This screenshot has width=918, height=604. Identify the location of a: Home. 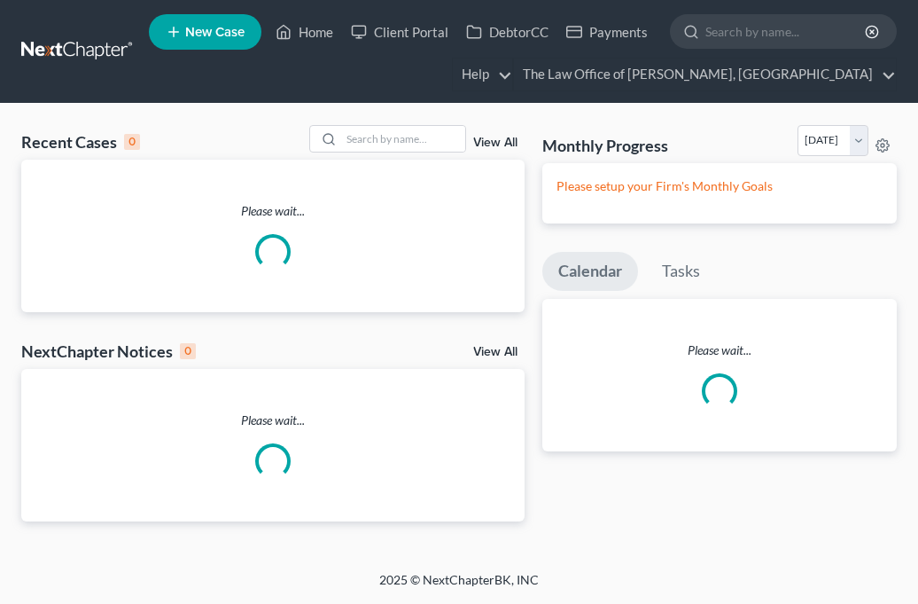
(304, 32).